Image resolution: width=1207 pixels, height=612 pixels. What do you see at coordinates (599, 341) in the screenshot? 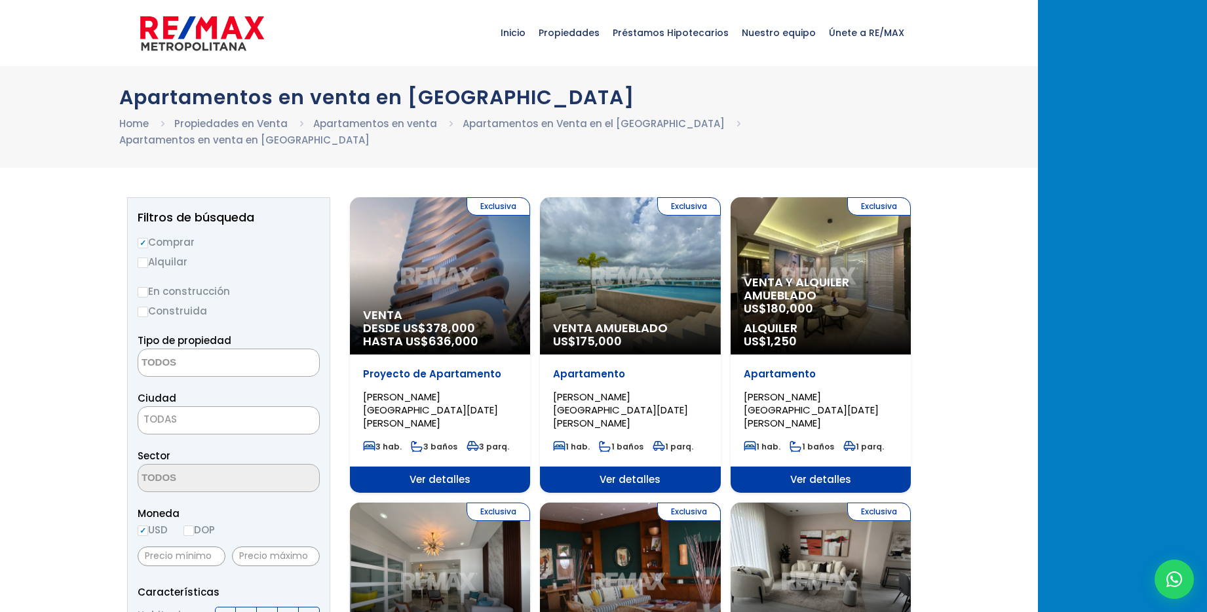
I see `span: 175,000` at bounding box center [599, 341].